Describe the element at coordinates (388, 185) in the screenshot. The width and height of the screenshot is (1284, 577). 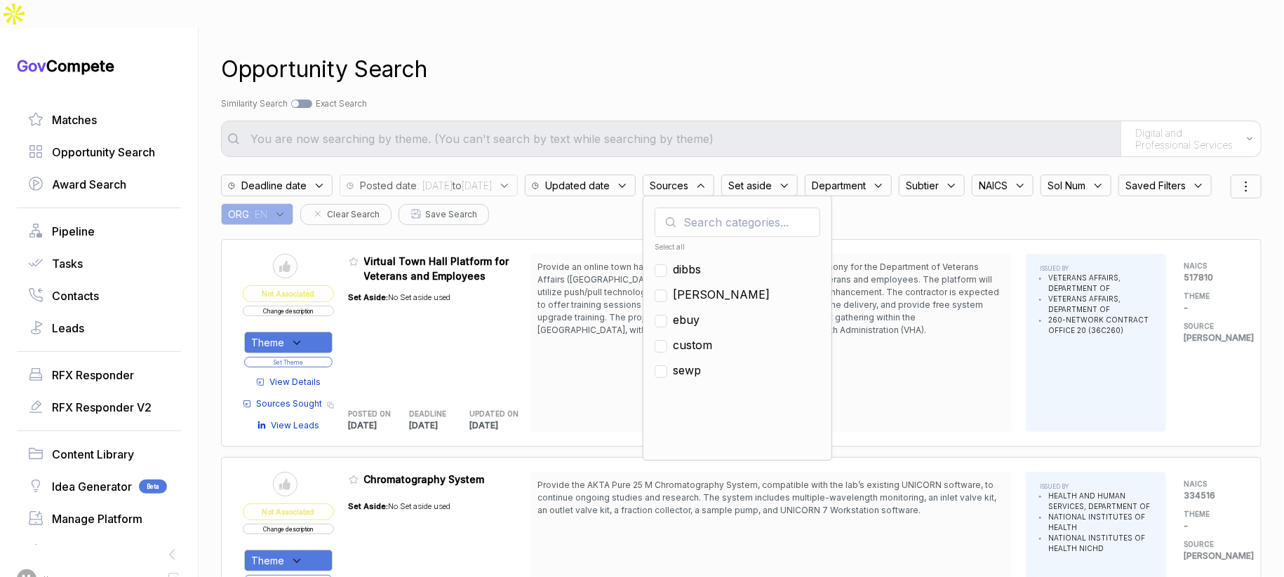
I see `span: Posted date` at that location.